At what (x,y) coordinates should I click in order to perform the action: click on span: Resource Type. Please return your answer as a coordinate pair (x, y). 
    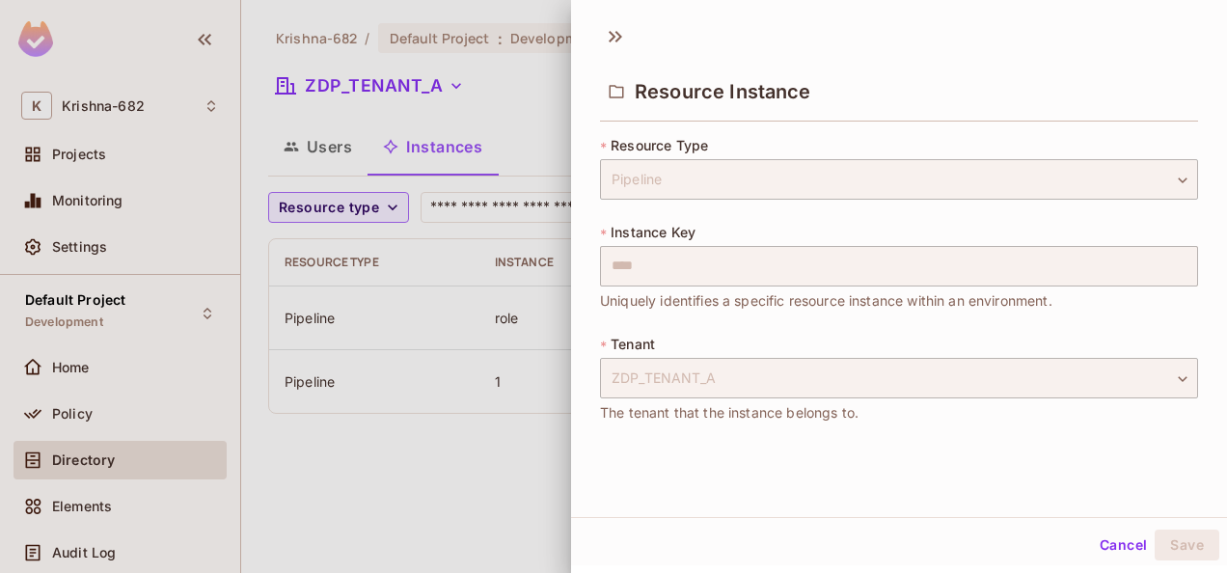
    Looking at the image, I should click on (659, 146).